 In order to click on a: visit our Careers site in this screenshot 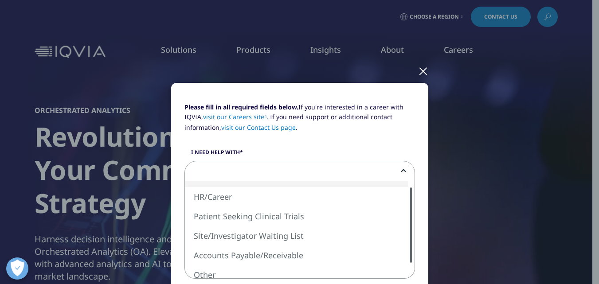, I will do `click(235, 117)`.